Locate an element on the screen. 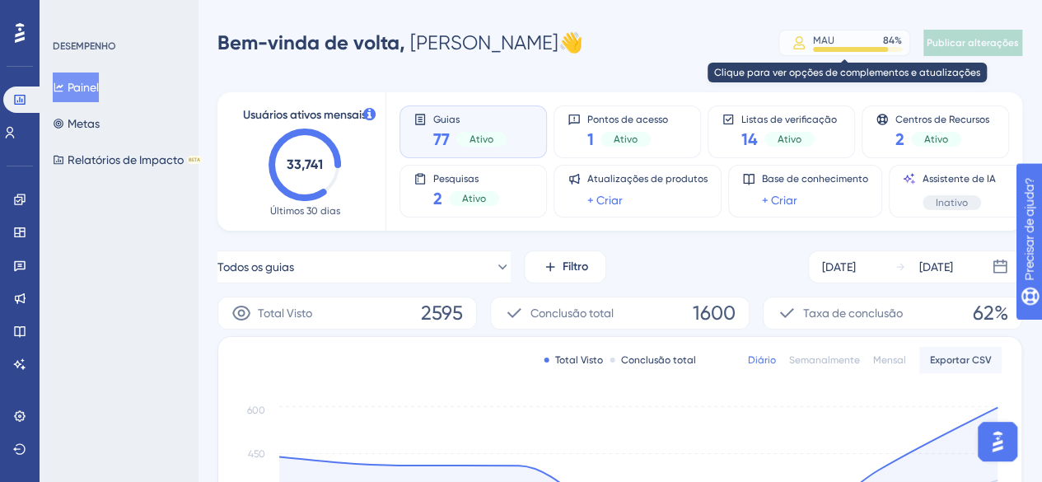 The height and width of the screenshot is (482, 1042). font: Taxa de conclusão is located at coordinates (852, 313).